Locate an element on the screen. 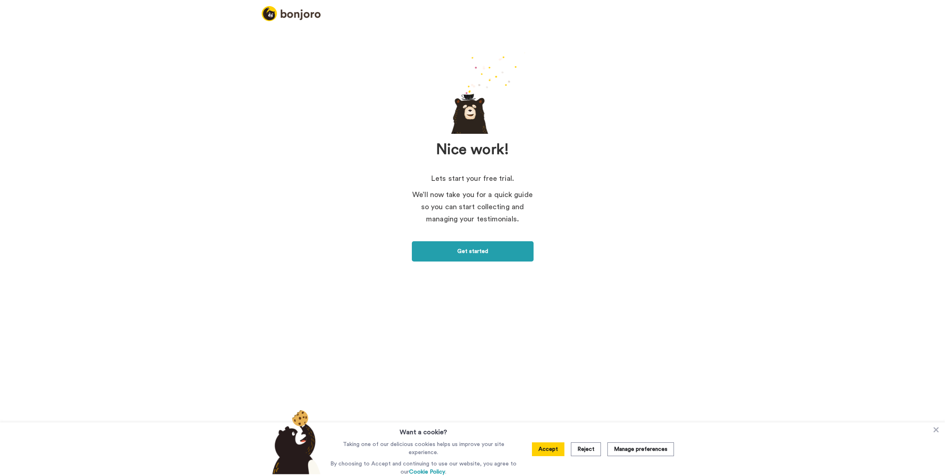 This screenshot has height=476, width=945. a: Get started is located at coordinates (473, 252).